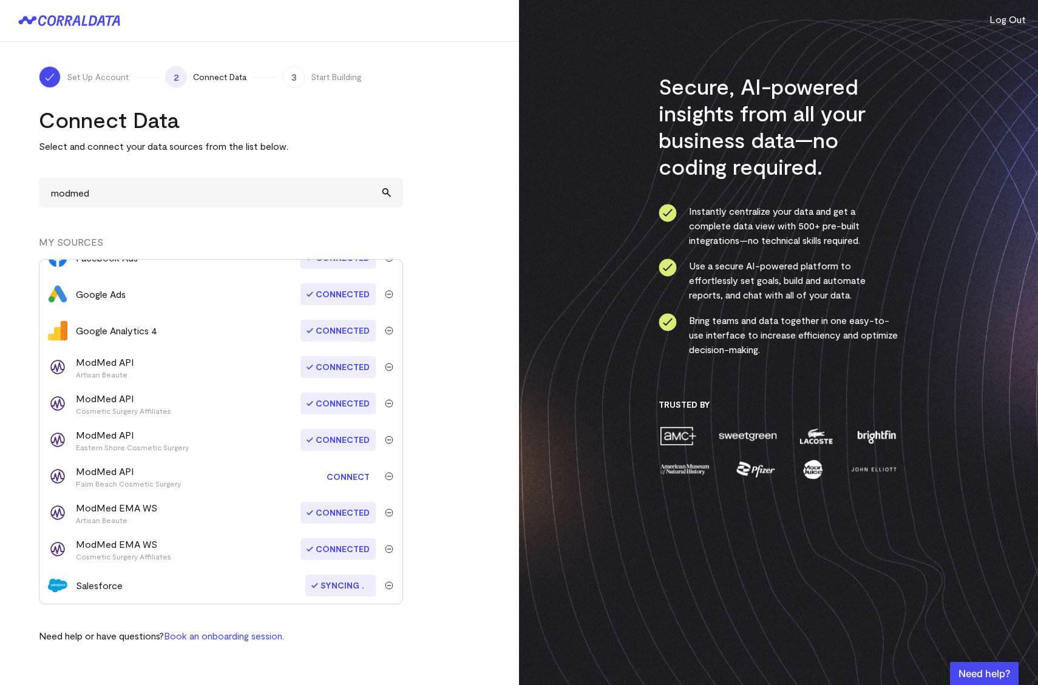 Image resolution: width=1038 pixels, height=685 pixels. What do you see at coordinates (816, 436) in the screenshot?
I see `img: lacoste-7a6b0538.png` at bounding box center [816, 436].